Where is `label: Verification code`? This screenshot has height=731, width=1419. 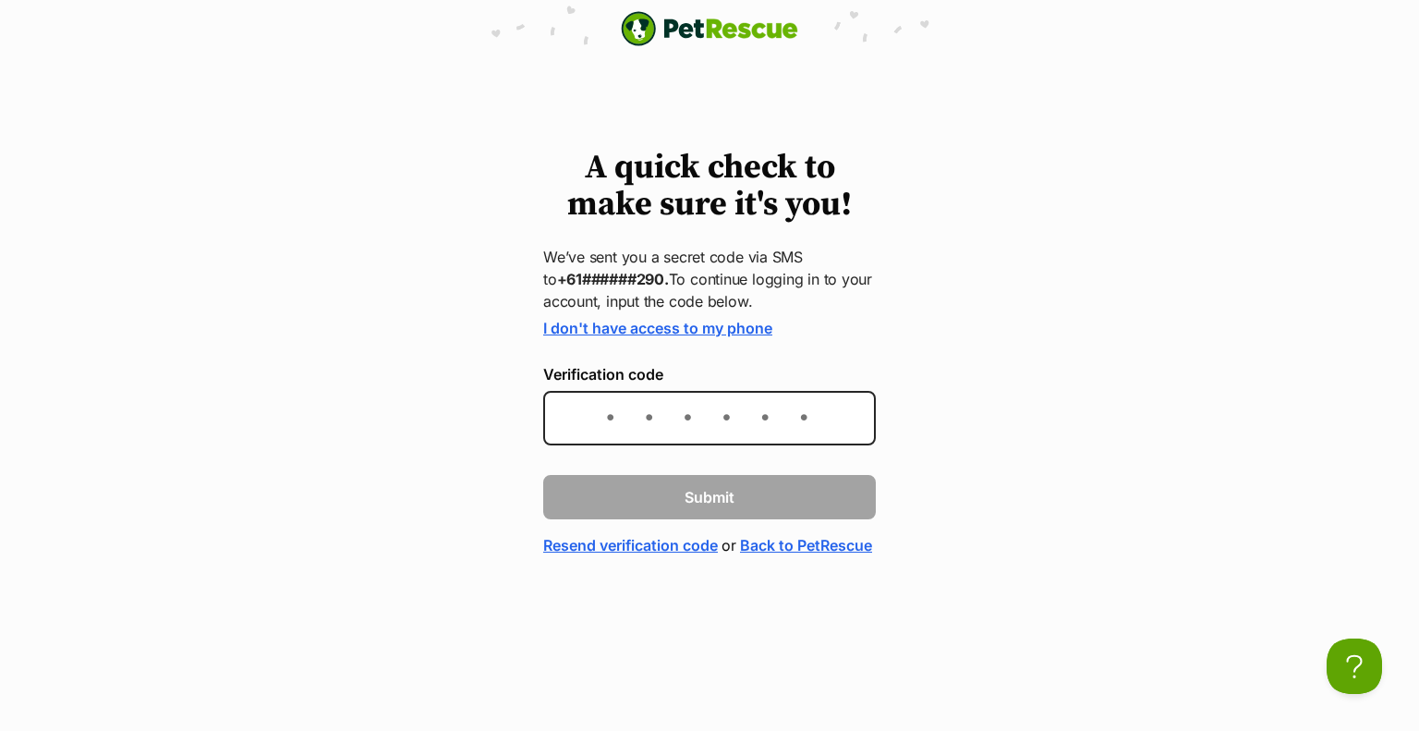
label: Verification code is located at coordinates (709, 374).